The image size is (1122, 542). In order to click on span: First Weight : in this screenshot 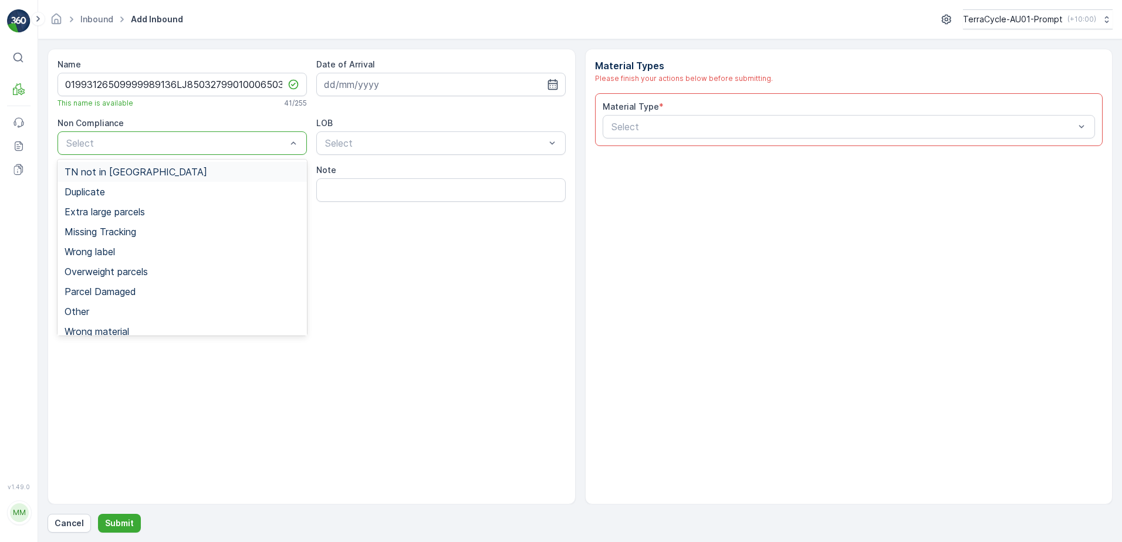, I will do `click(38, 236)`.